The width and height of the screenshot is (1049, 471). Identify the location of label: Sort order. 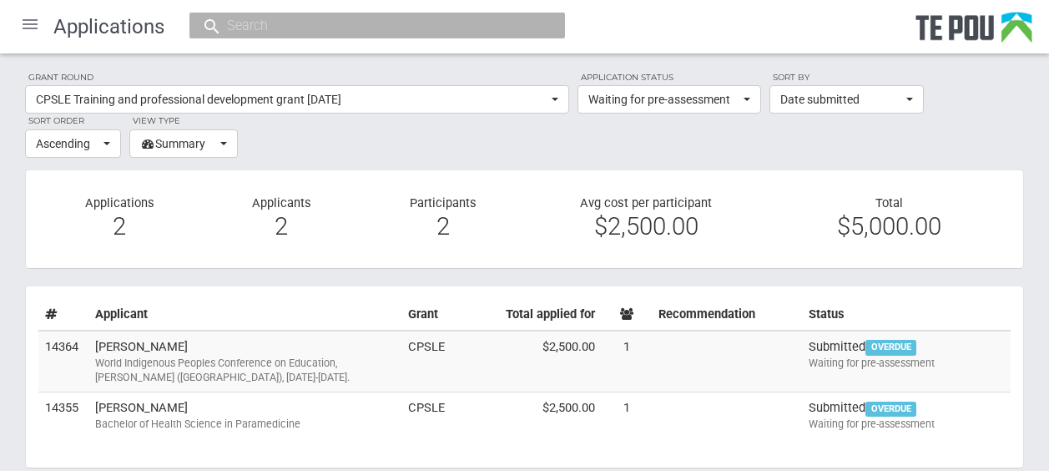
(73, 121).